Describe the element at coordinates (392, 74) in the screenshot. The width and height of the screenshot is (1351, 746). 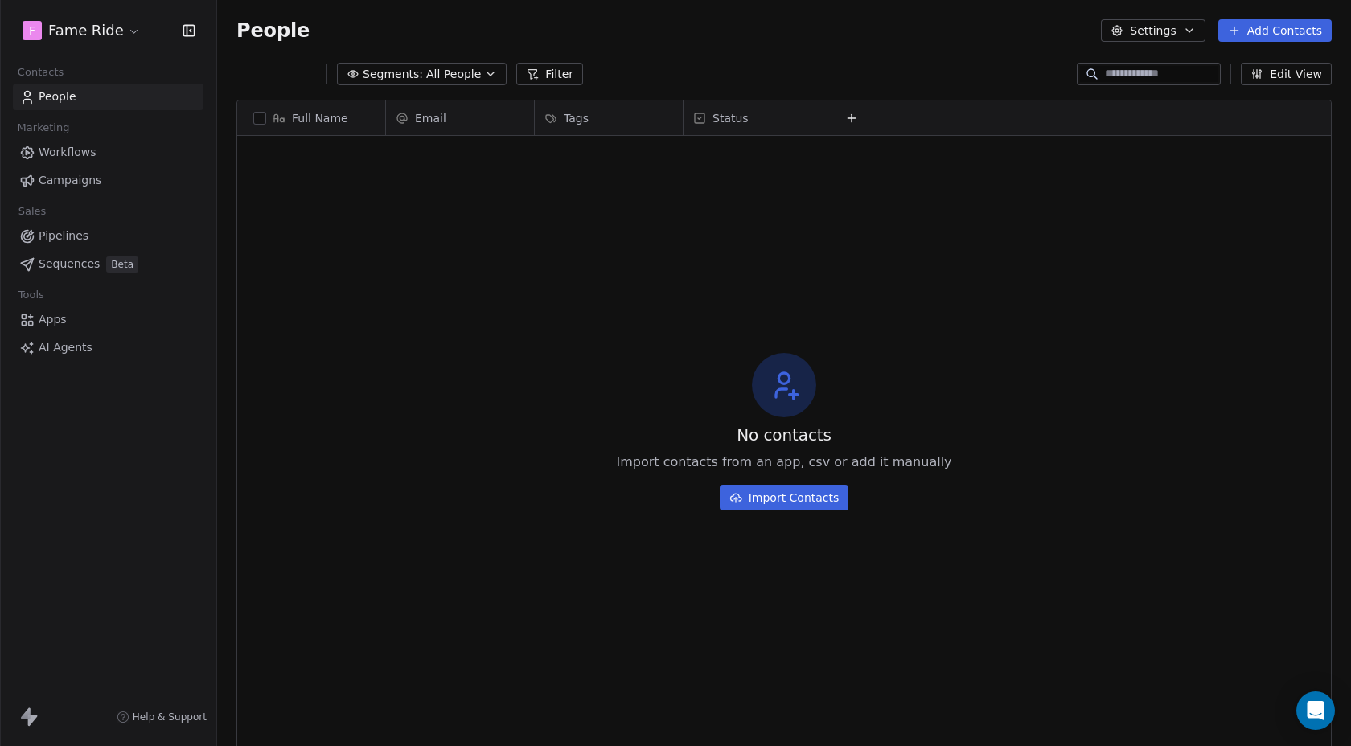
I see `span: Segments:` at that location.